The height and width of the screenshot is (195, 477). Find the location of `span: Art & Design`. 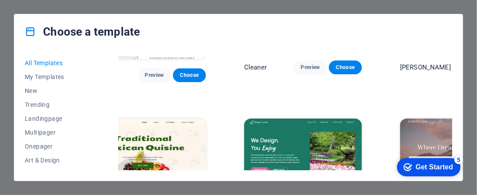

span: Art & Design is located at coordinates (53, 160).